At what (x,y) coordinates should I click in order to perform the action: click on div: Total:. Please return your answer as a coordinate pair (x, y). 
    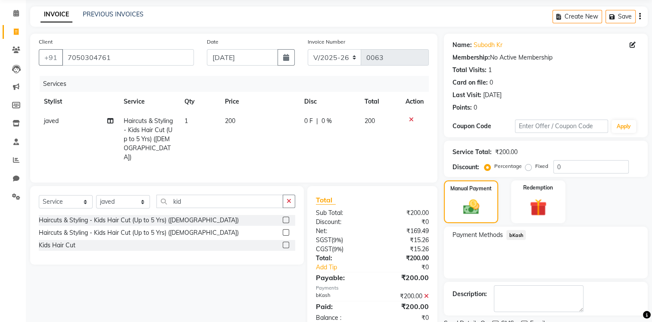
    Looking at the image, I should click on (341, 258).